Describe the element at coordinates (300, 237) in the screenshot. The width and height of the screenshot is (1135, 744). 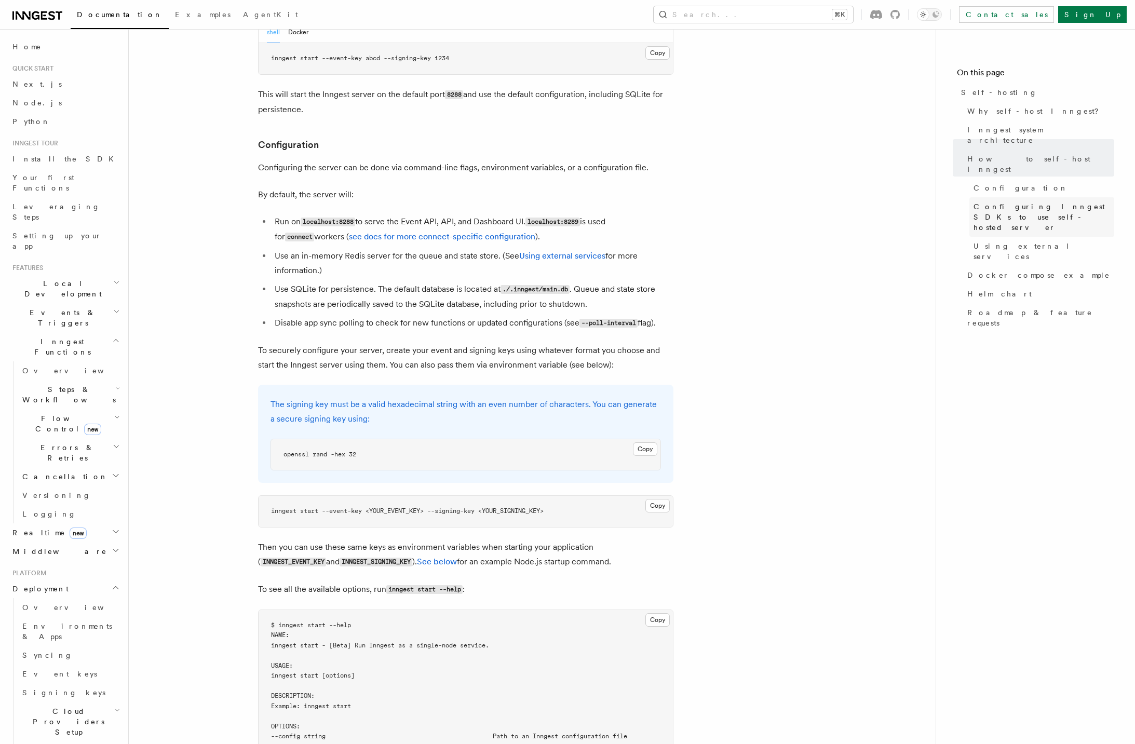
I see `code: connect` at that location.